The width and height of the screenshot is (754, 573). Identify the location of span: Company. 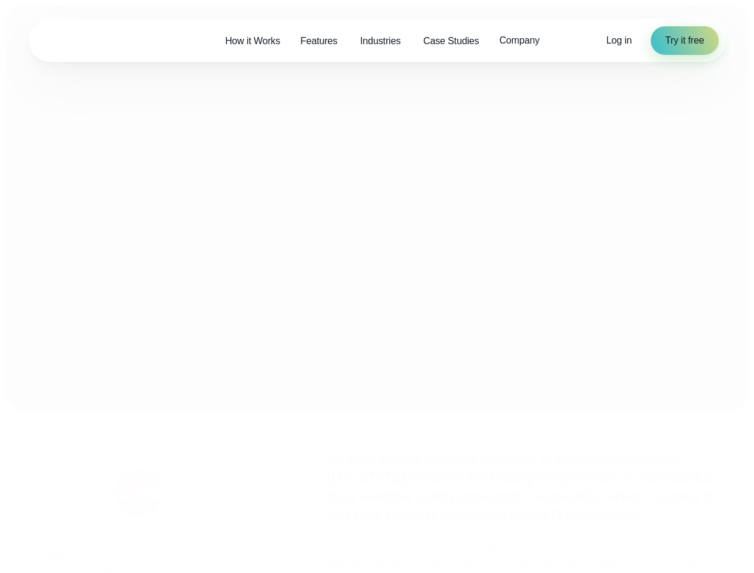
(519, 41).